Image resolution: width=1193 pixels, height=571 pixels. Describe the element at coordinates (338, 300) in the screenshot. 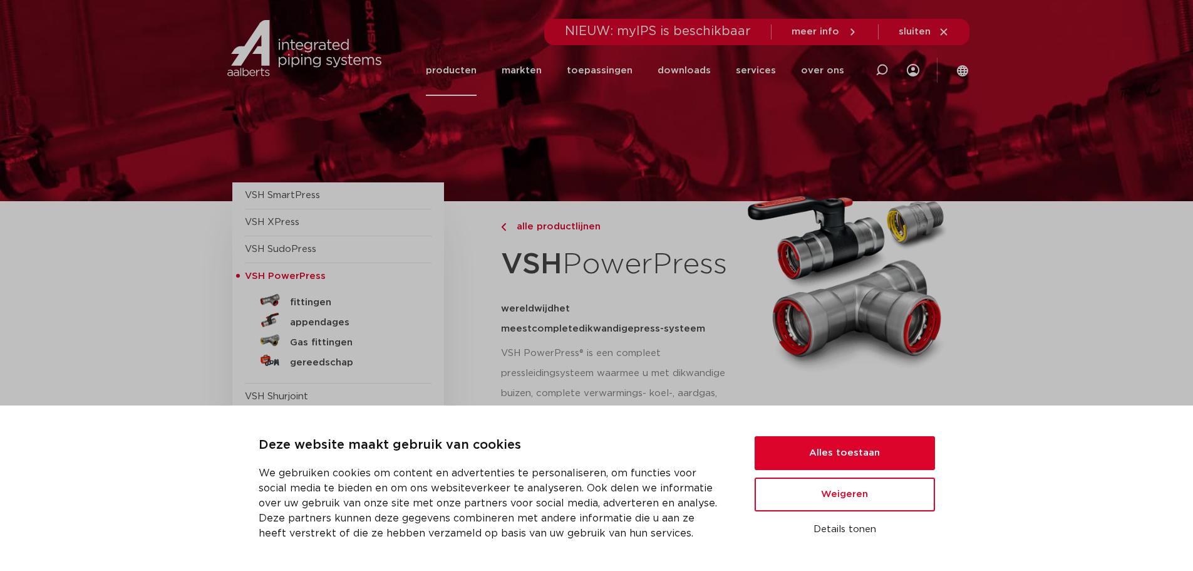

I see `a: fittingen` at that location.